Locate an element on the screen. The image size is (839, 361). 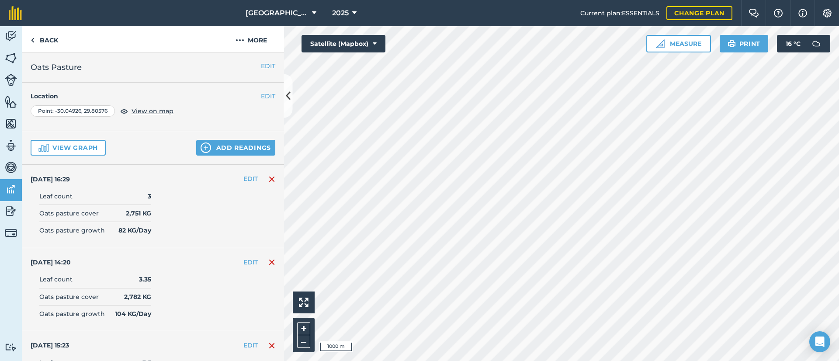
div: Open Intercom Messenger is located at coordinates (820, 342).